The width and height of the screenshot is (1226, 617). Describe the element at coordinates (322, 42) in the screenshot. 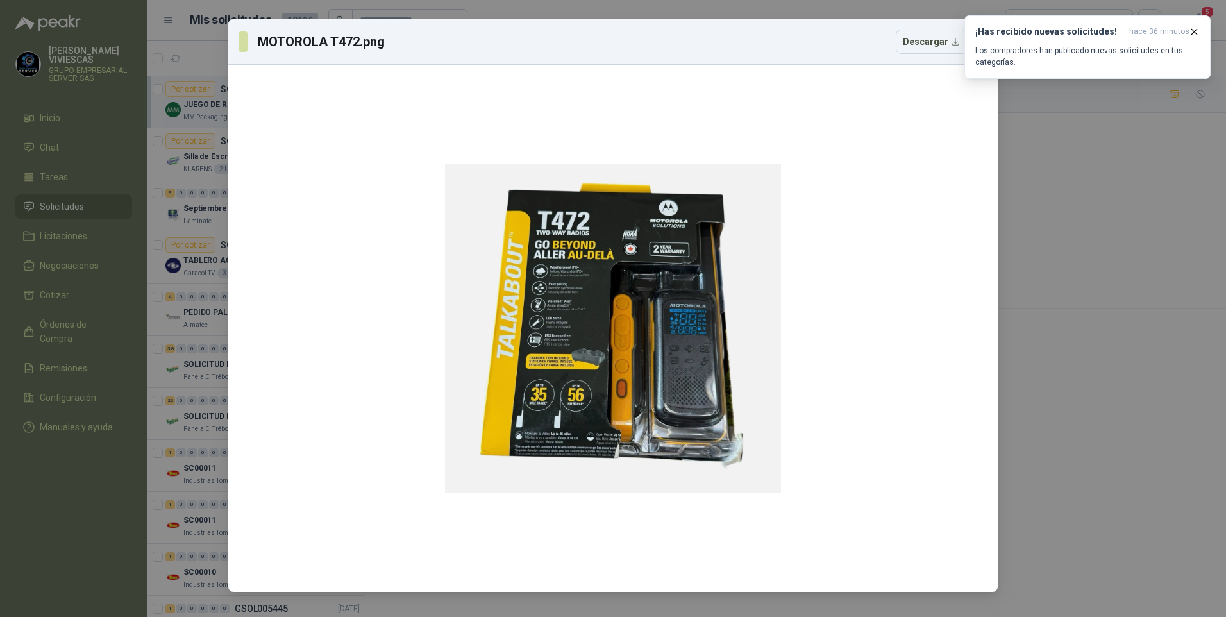

I see `h3: MOTOROLA T472.png` at that location.